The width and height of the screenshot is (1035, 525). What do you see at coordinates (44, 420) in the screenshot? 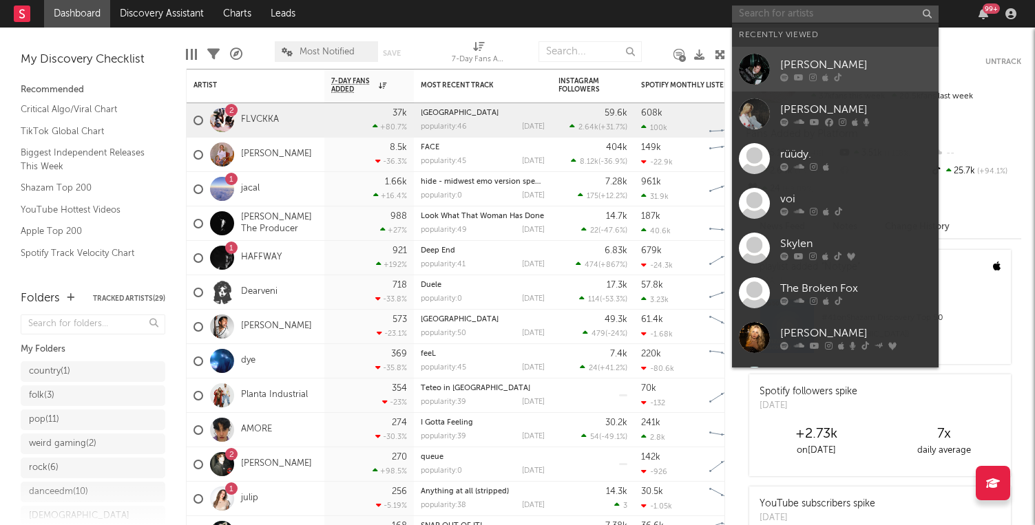
I see `div: pop ( 11 )` at bounding box center [44, 420].